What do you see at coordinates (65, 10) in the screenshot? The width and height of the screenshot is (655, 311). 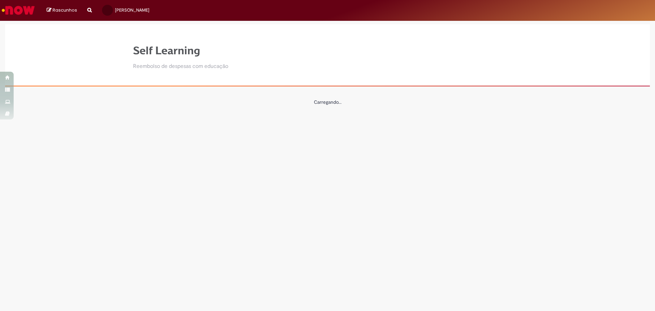 I see `span: Rascunhos` at bounding box center [65, 10].